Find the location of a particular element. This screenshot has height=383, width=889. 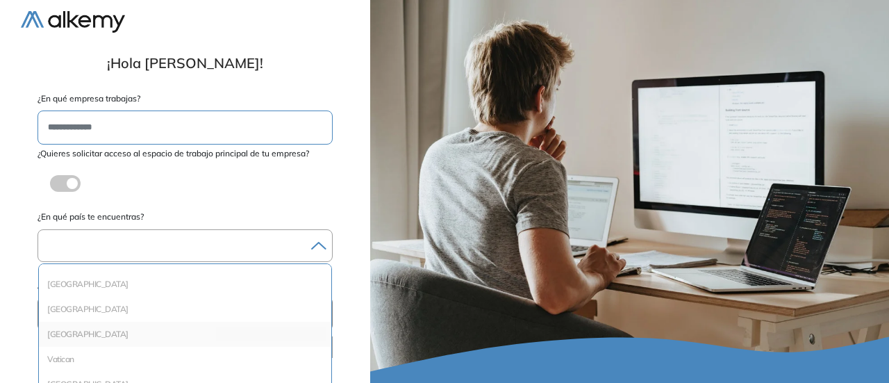

span: ¿En qué país te encuentras? is located at coordinates (90, 216).